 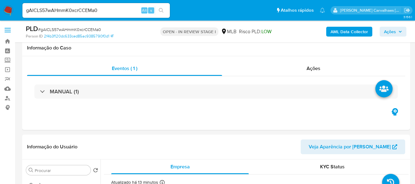 I want to click on h1: Informação do Caso, so click(x=216, y=48).